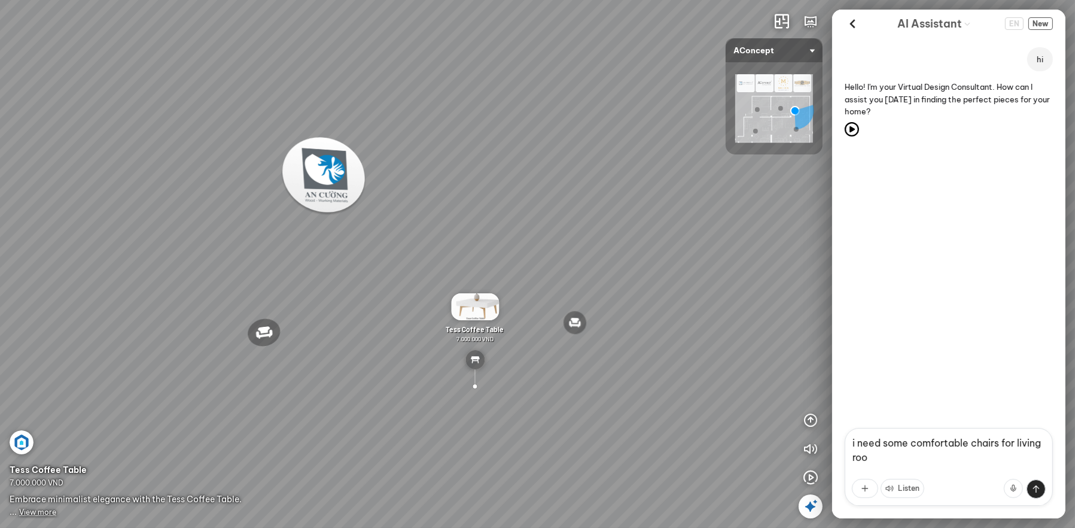 Image resolution: width=1075 pixels, height=528 pixels. I want to click on button: Change language, so click(1014, 23).